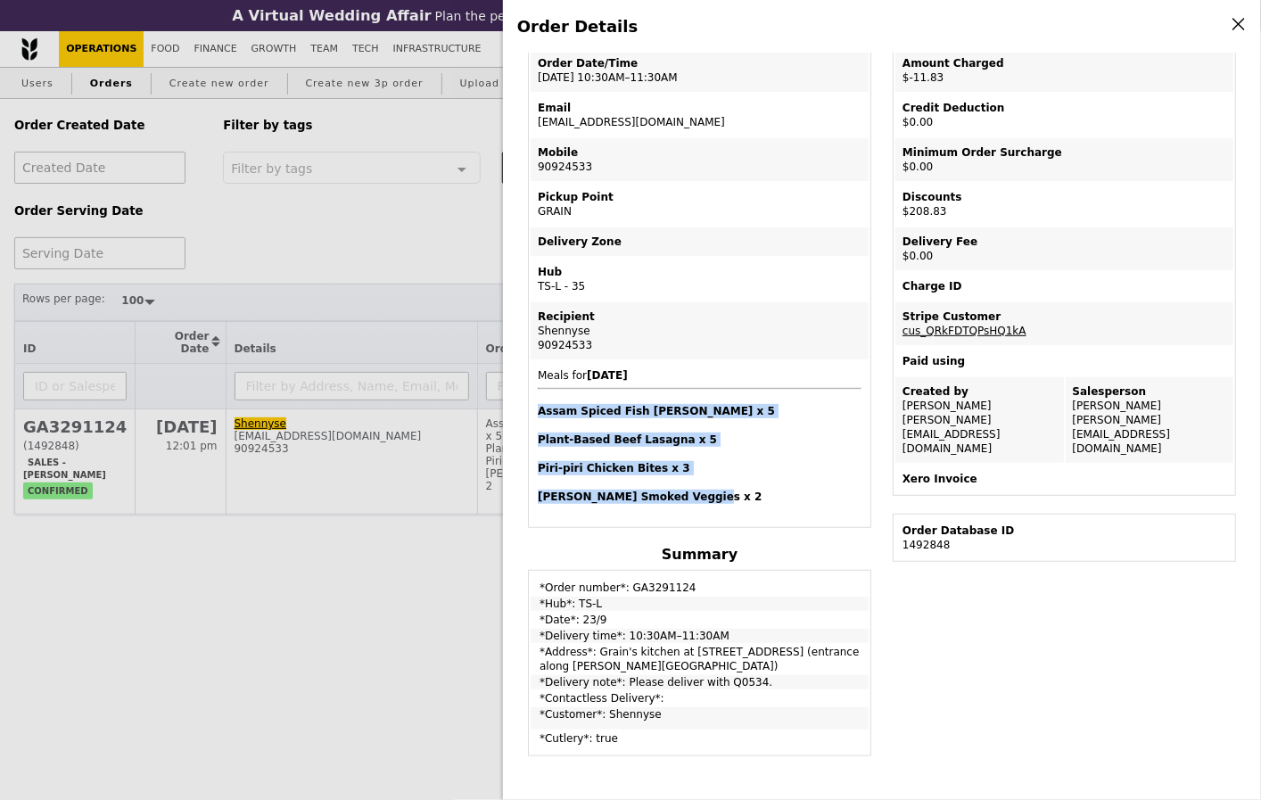 This screenshot has height=800, width=1261. What do you see at coordinates (699, 197) in the screenshot?
I see `div: Pickup Point` at bounding box center [699, 197].